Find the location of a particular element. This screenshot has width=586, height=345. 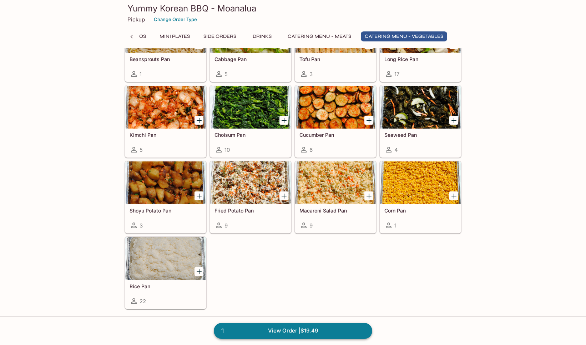

button: Add Rice Pan is located at coordinates (199, 271).